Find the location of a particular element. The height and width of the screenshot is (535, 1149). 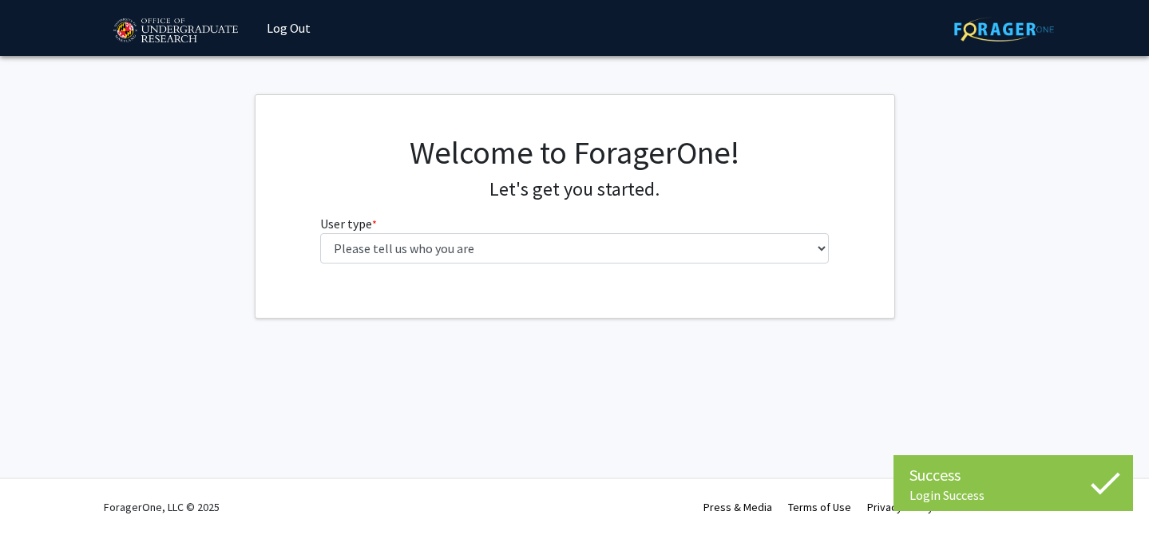

img: University of Maryland Logo is located at coordinates (175, 31).